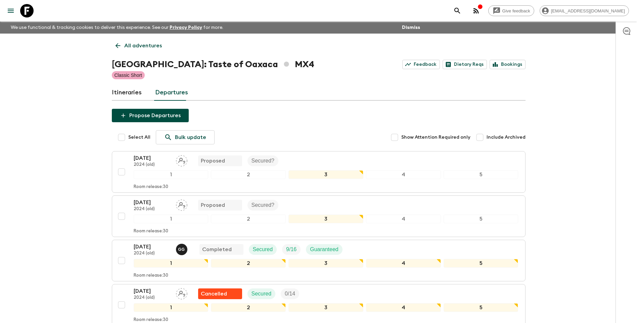  What do you see at coordinates (143, 46) in the screenshot?
I see `p: All adventures` at bounding box center [143, 46].